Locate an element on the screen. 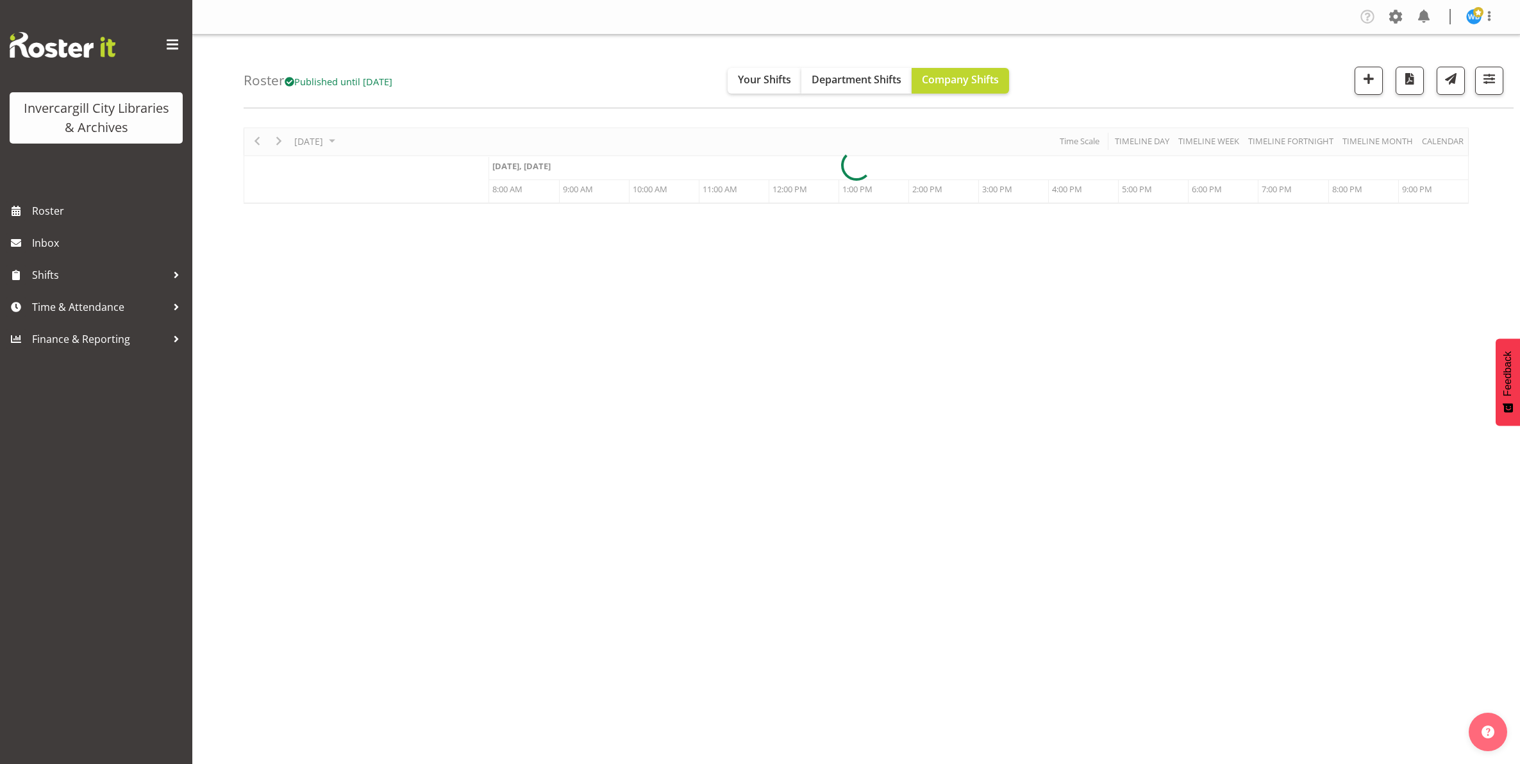 Image resolution: width=1520 pixels, height=764 pixels. span: Your Shifts is located at coordinates (764, 79).